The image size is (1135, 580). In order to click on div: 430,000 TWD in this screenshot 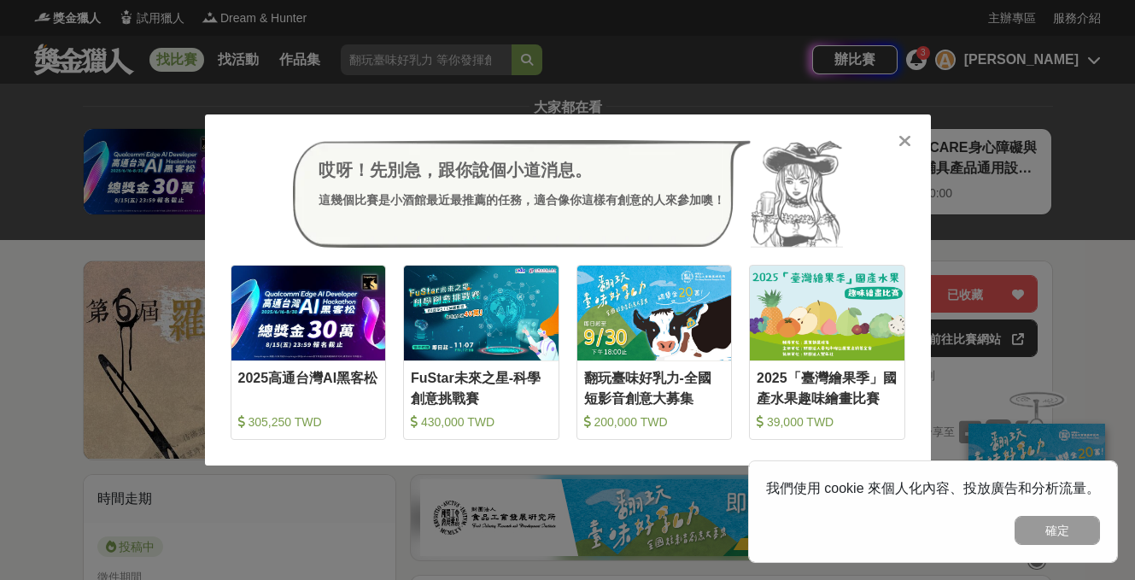, I will do `click(481, 422)`.